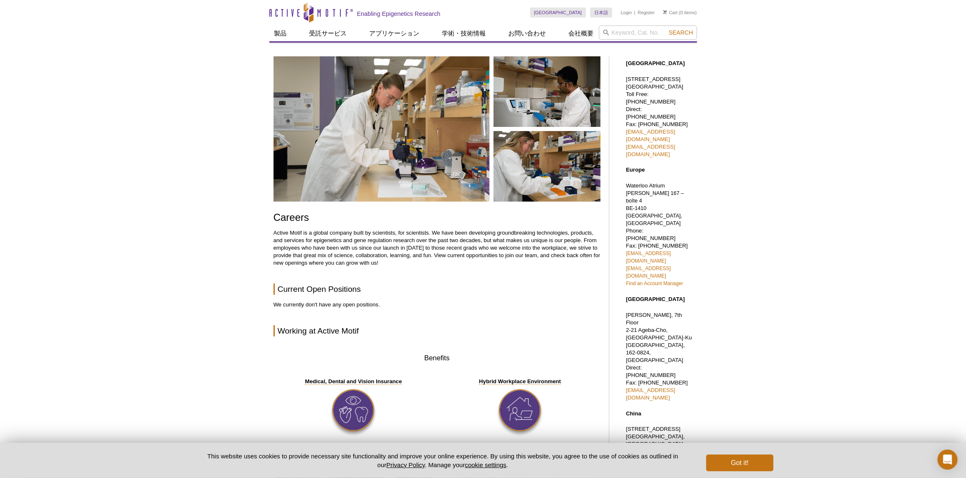 The width and height of the screenshot is (966, 478). What do you see at coordinates (681, 33) in the screenshot?
I see `button: Search` at bounding box center [681, 33].